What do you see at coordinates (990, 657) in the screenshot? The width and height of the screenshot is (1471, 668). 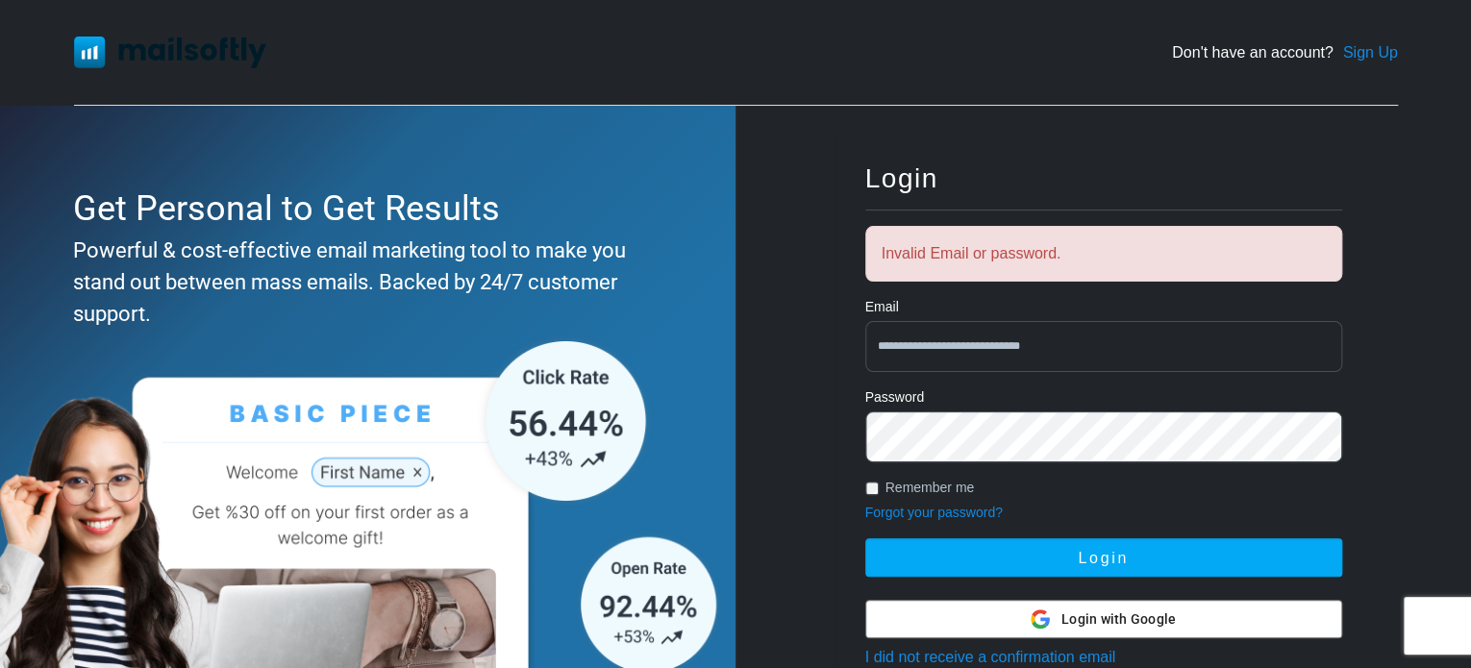 I see `a: I did not receive a confirmation email` at bounding box center [990, 657].